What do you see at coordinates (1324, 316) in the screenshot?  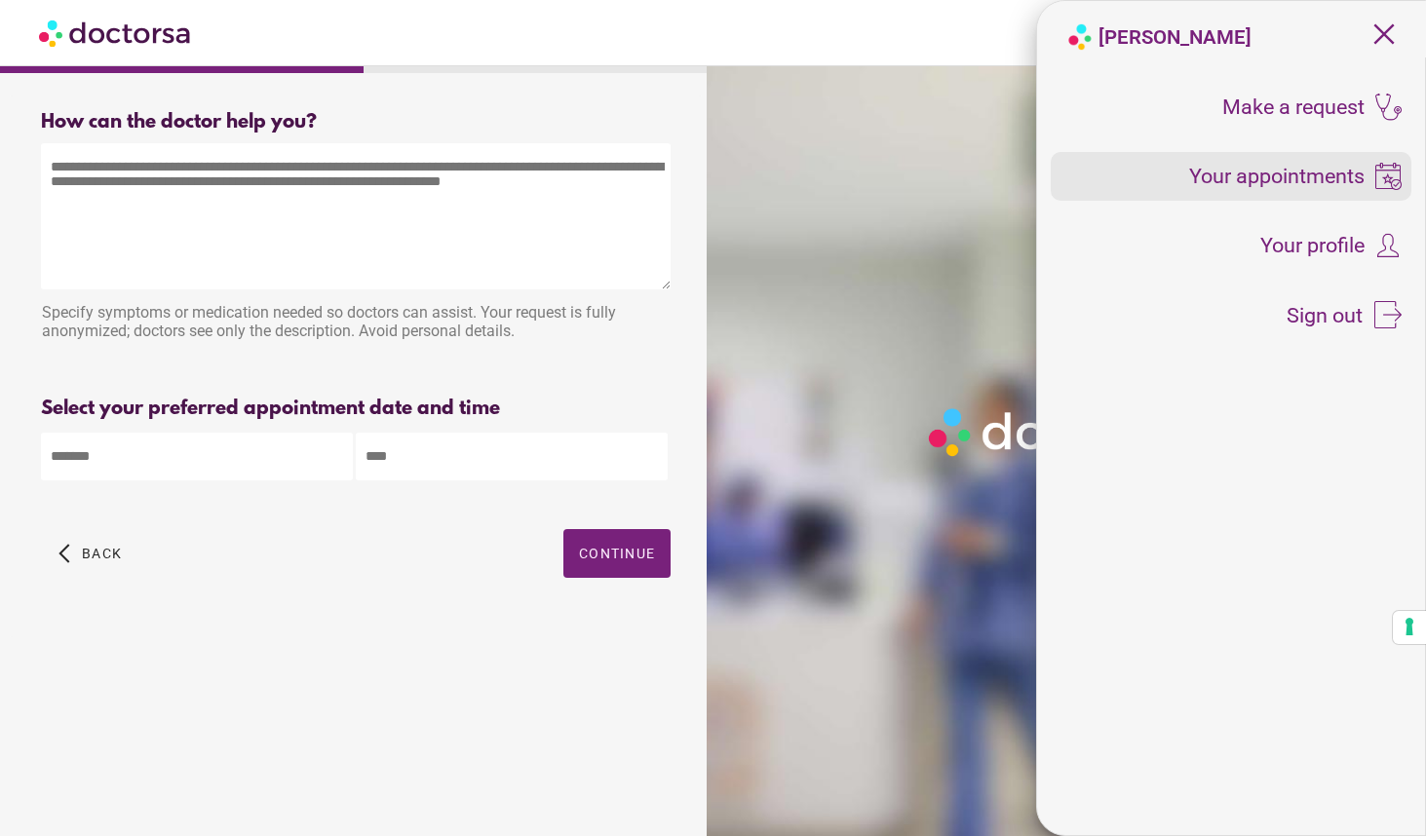 I see `span: Sign out` at bounding box center [1324, 316].